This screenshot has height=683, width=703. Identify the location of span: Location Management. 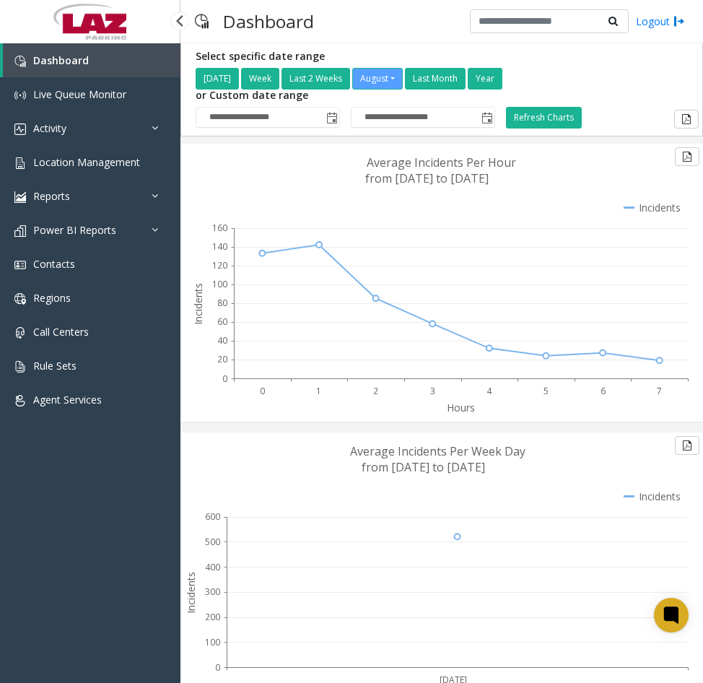
(87, 162).